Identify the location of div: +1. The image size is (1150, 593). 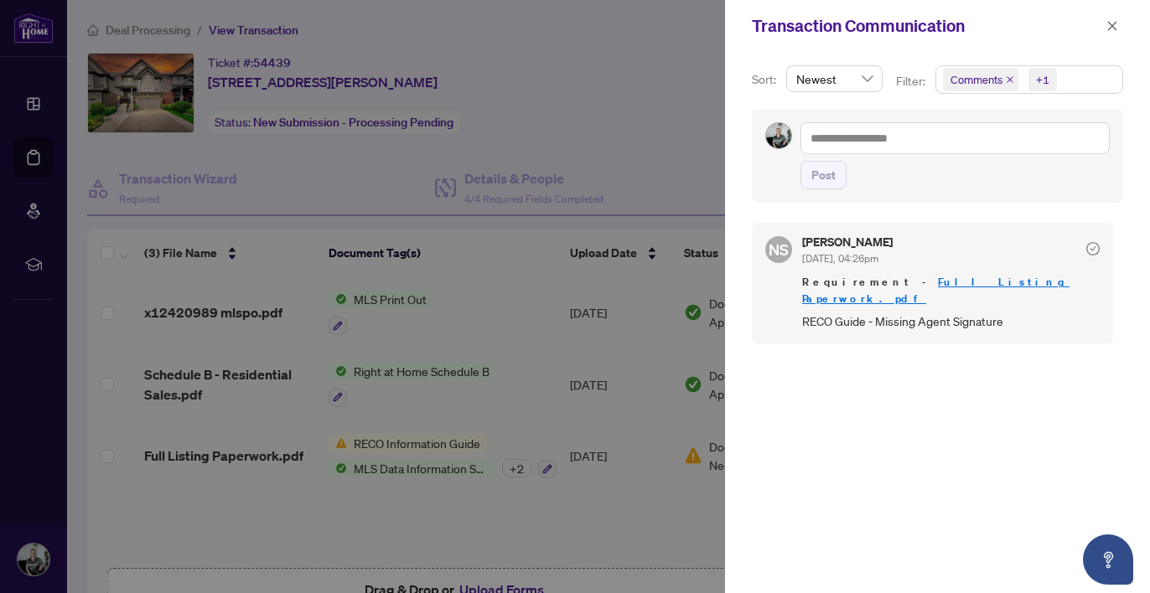
(1043, 80).